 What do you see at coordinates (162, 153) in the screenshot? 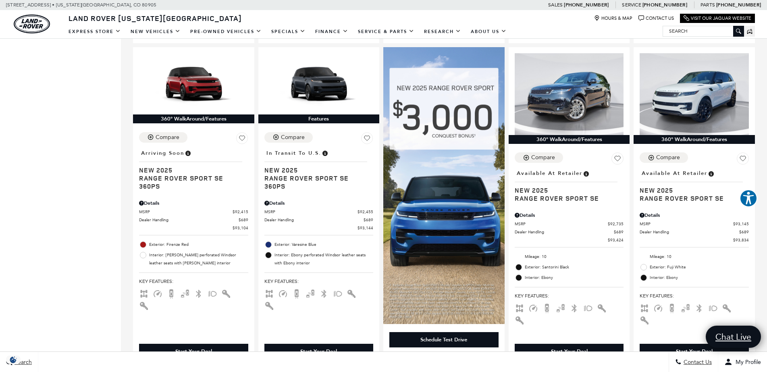
I see `span: Arriving Soon` at bounding box center [162, 153].